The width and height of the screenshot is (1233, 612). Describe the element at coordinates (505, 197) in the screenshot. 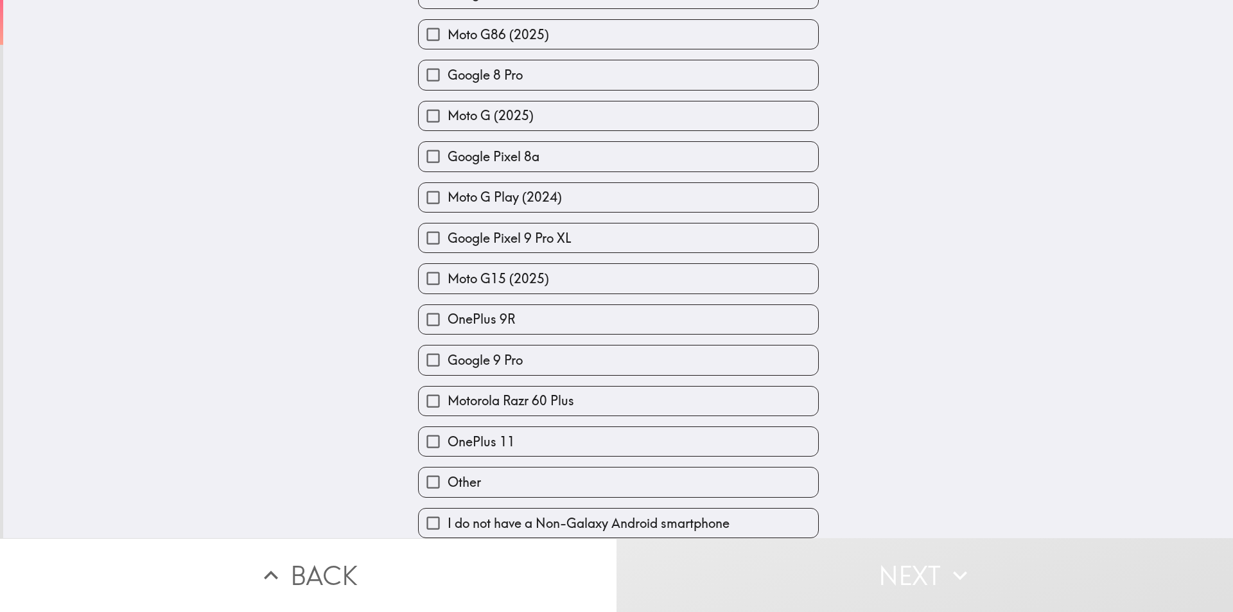

I see `span: Moto G Play (2024)` at that location.